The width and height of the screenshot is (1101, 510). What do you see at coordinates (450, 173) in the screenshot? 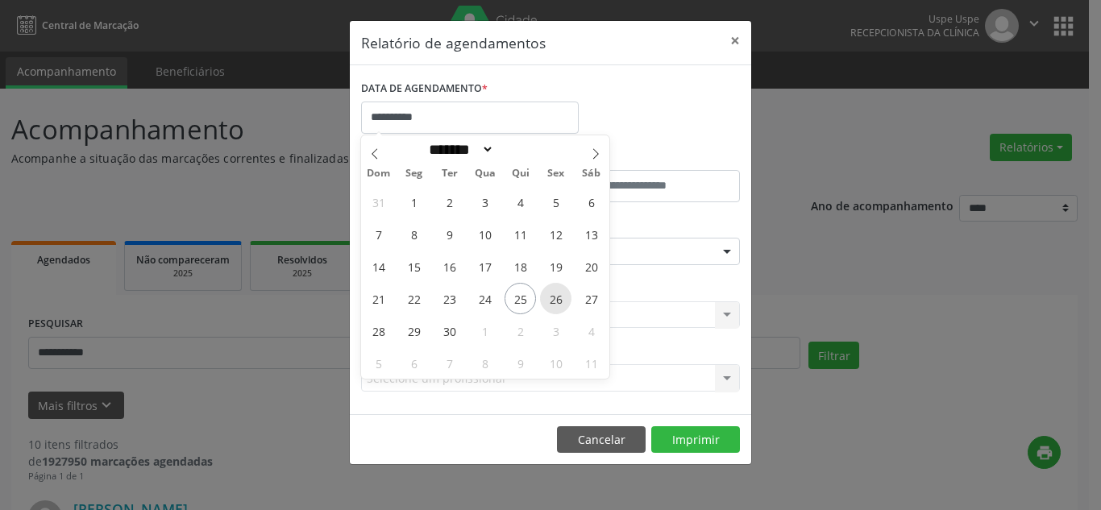
I see `span: Ter` at bounding box center [450, 173].